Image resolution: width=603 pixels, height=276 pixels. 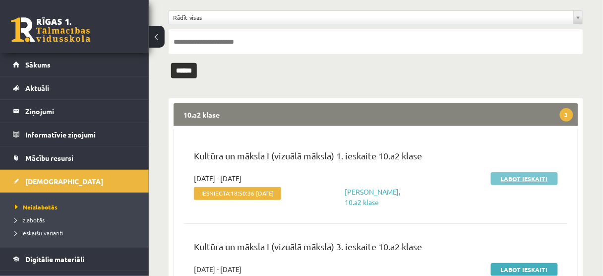 I want to click on span: Iesniegta:, so click(x=237, y=193).